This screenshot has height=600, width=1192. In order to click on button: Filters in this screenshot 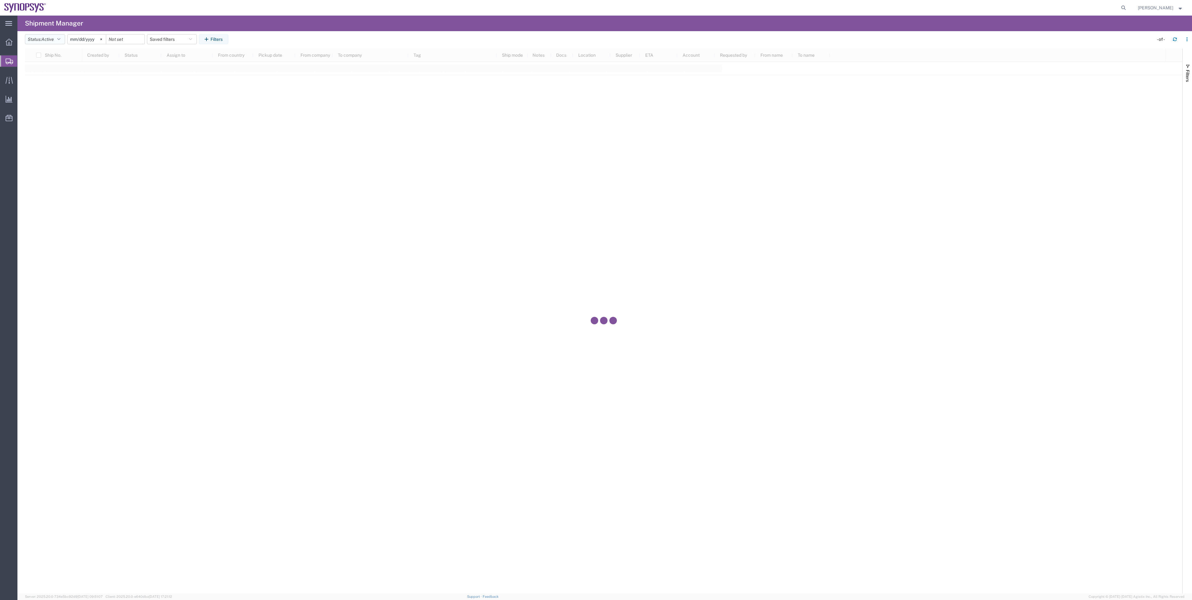, I will do `click(214, 39)`.